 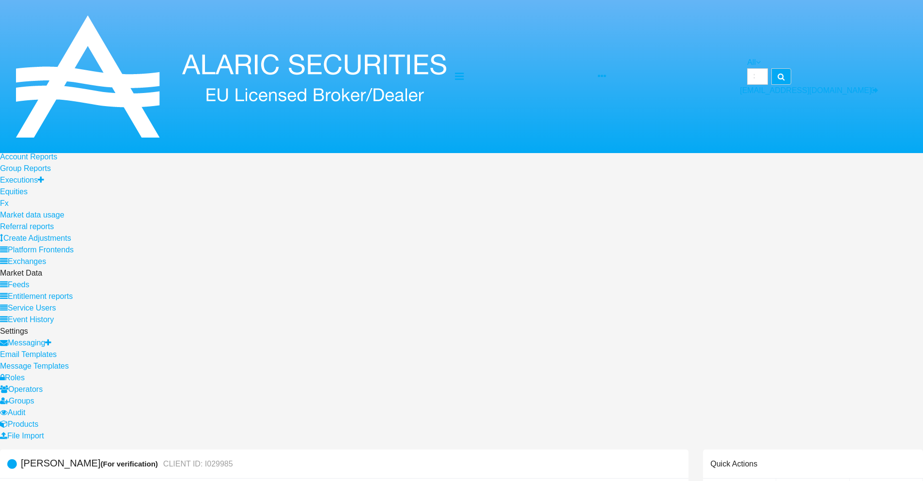 I want to click on span: Service Users, so click(x=32, y=308).